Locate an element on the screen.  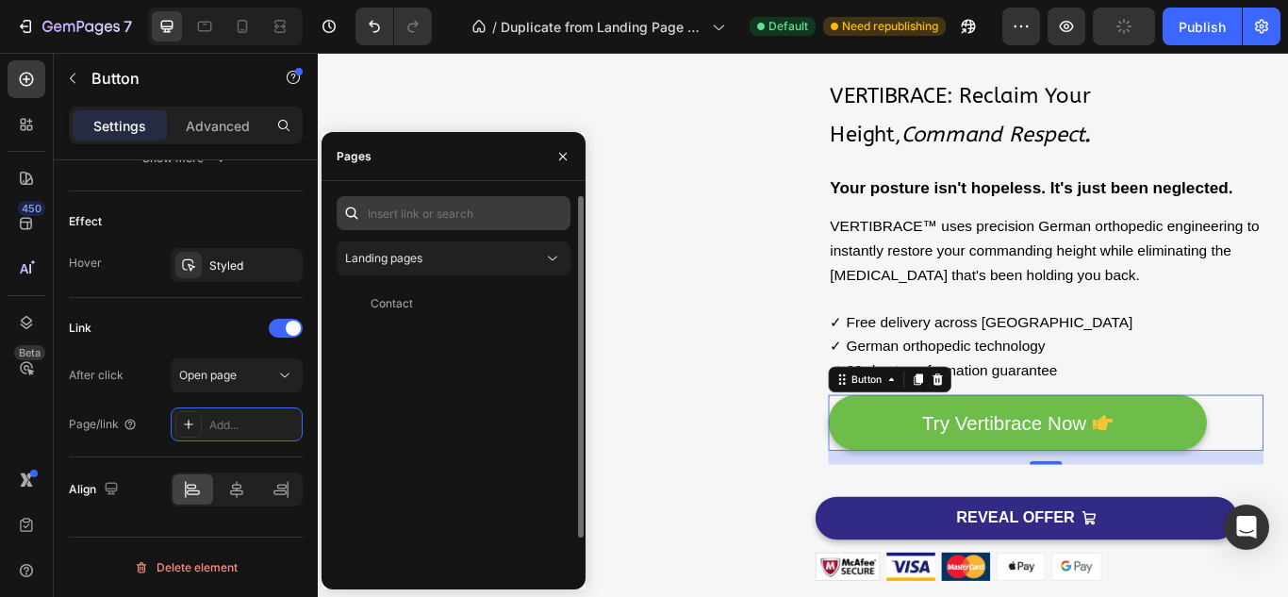
strong: Your posture isn't hopeless. It's just been neglected. is located at coordinates (832, 158).